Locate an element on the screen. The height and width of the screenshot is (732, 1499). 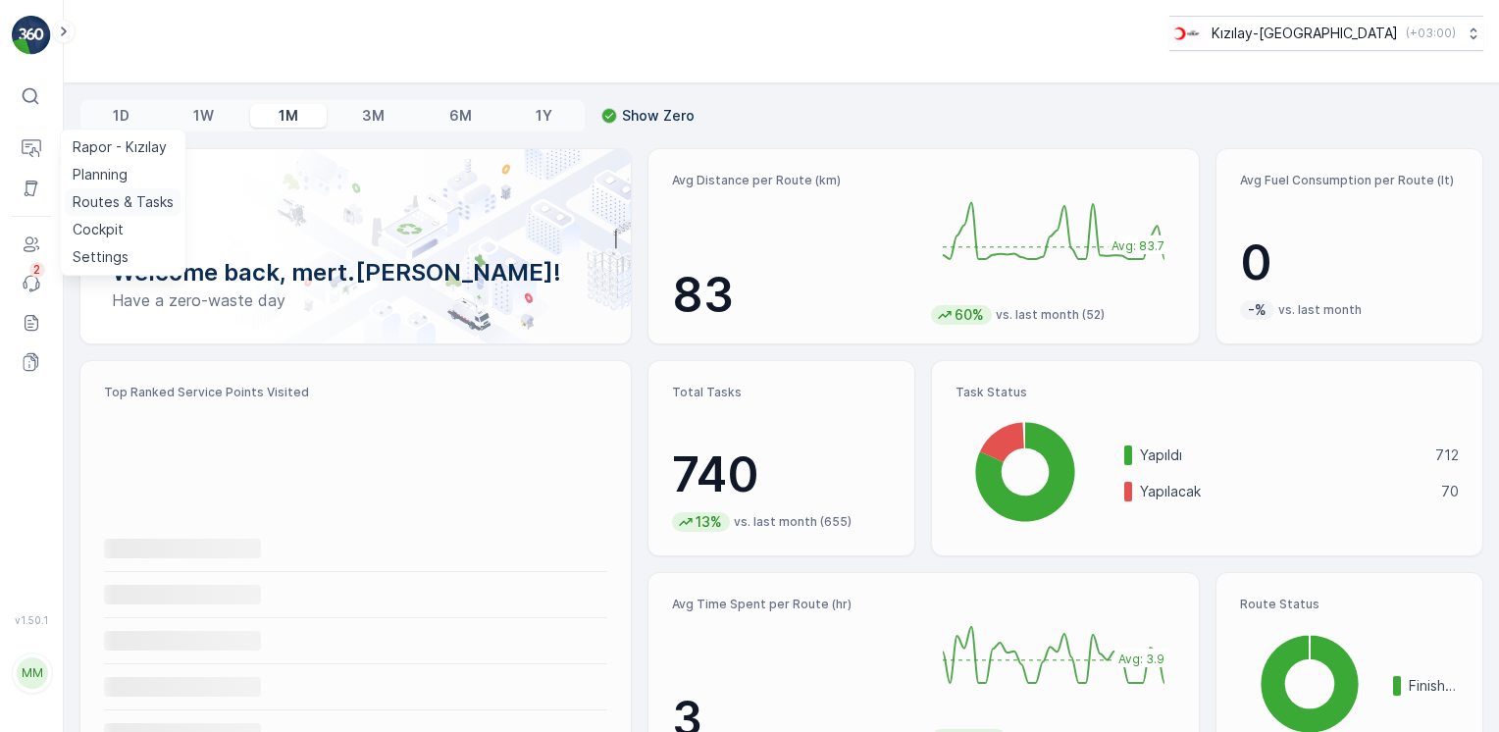
p: vs. last month (655) is located at coordinates (793, 522).